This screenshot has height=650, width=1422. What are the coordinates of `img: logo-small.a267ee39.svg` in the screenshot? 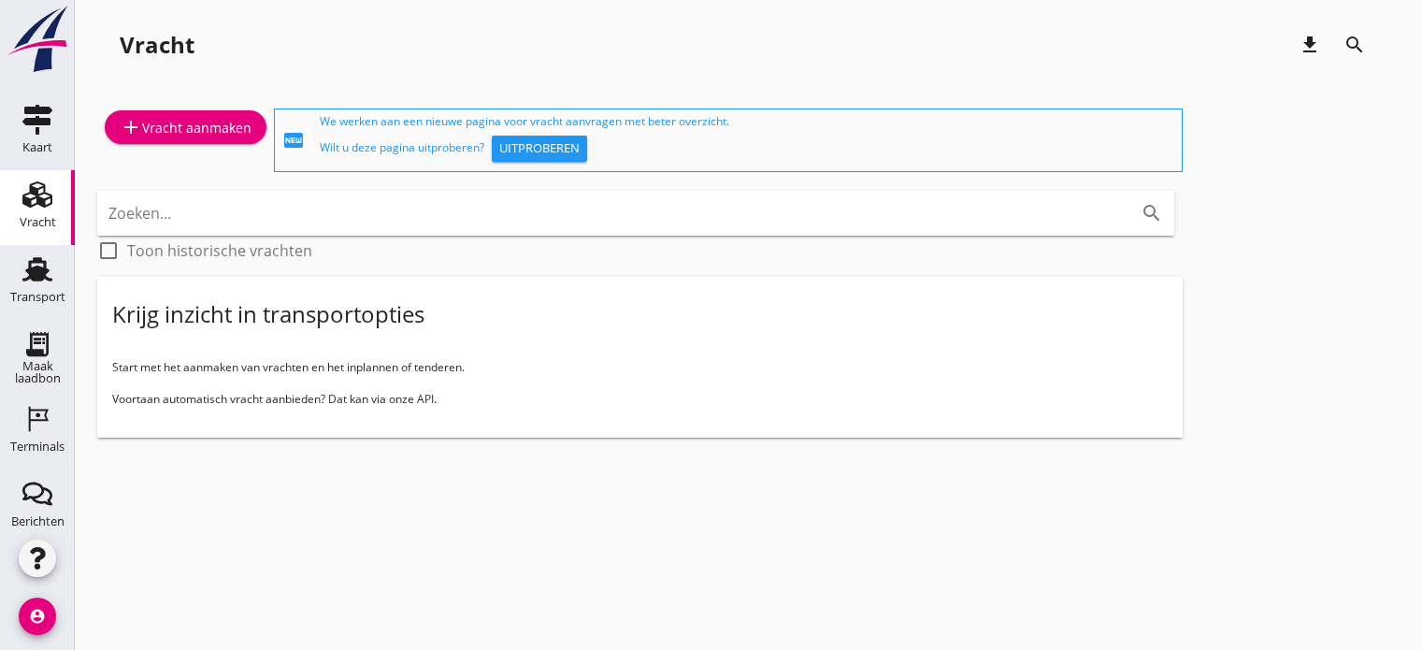 It's located at (37, 39).